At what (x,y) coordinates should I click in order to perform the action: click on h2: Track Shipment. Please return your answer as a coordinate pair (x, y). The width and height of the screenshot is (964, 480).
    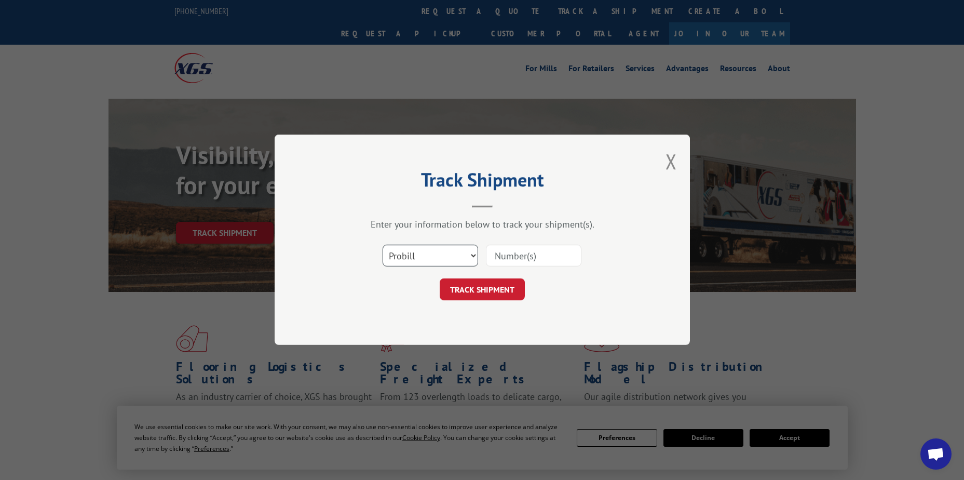
    Looking at the image, I should click on (482, 182).